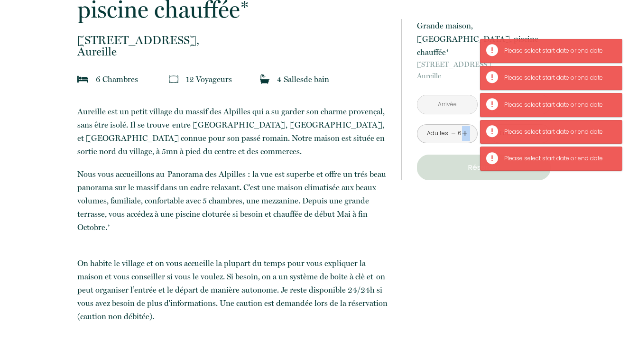 This screenshot has height=341, width=628. What do you see at coordinates (209, 79) in the screenshot?
I see `p: 12 Voyageur` at bounding box center [209, 79].